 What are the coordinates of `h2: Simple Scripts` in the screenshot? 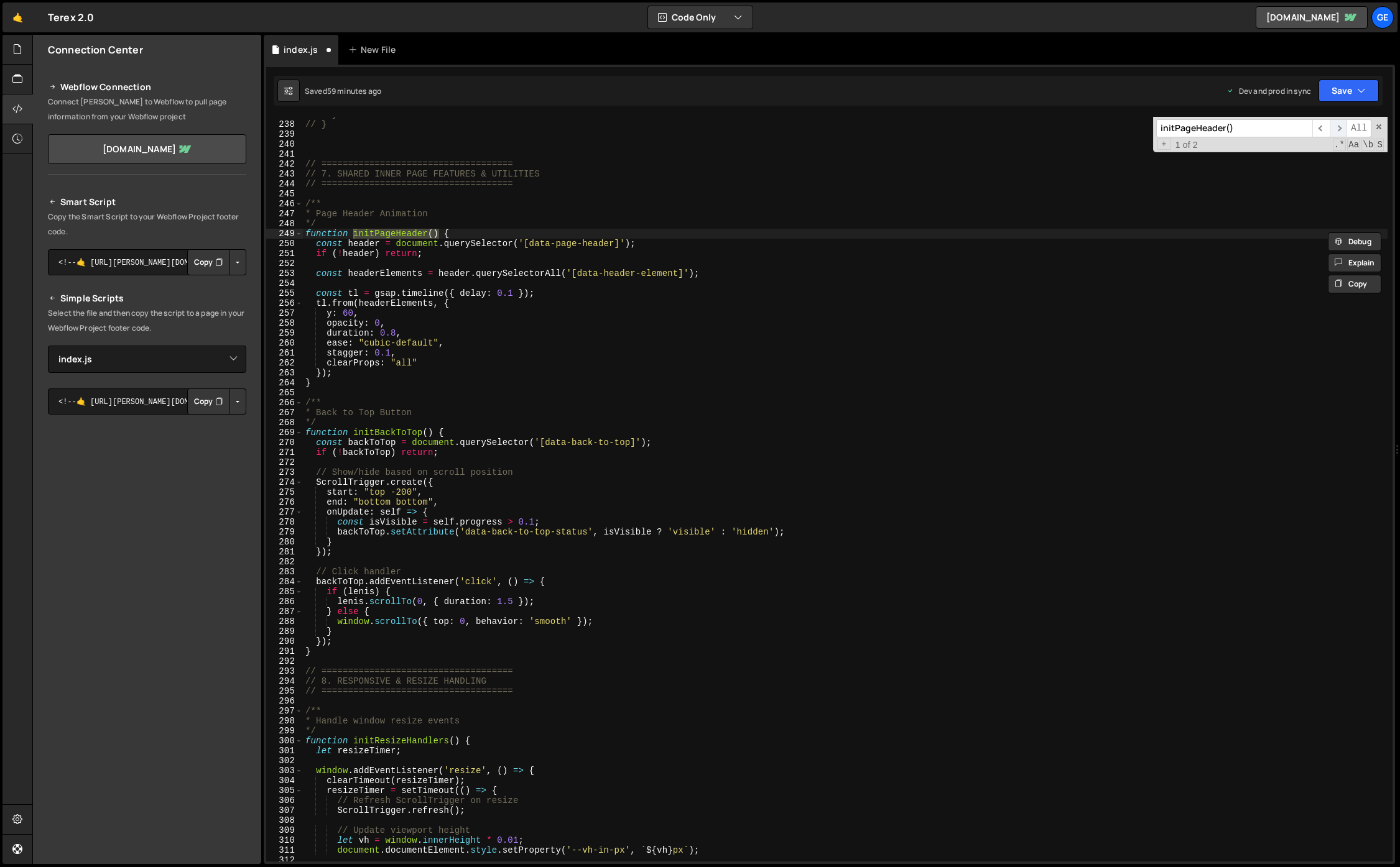 It's located at (147, 298).